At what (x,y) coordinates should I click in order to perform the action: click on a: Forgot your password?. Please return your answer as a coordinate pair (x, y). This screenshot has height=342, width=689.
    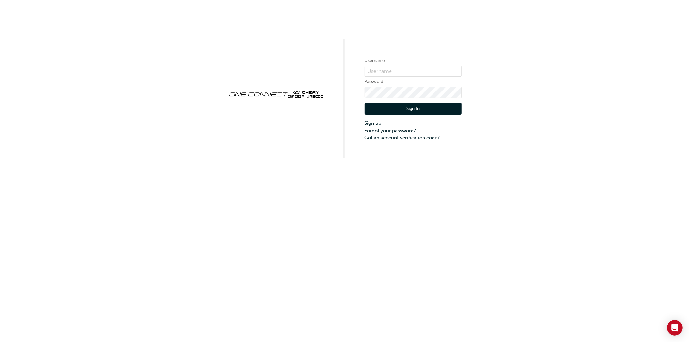
    Looking at the image, I should click on (413, 131).